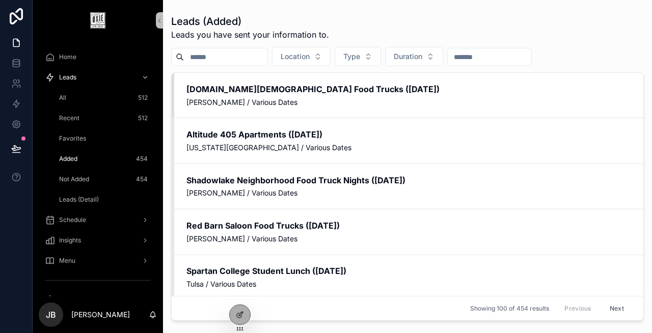 This screenshot has height=333, width=652. What do you see at coordinates (98, 168) in the screenshot?
I see `div: scrollable content` at bounding box center [98, 168].